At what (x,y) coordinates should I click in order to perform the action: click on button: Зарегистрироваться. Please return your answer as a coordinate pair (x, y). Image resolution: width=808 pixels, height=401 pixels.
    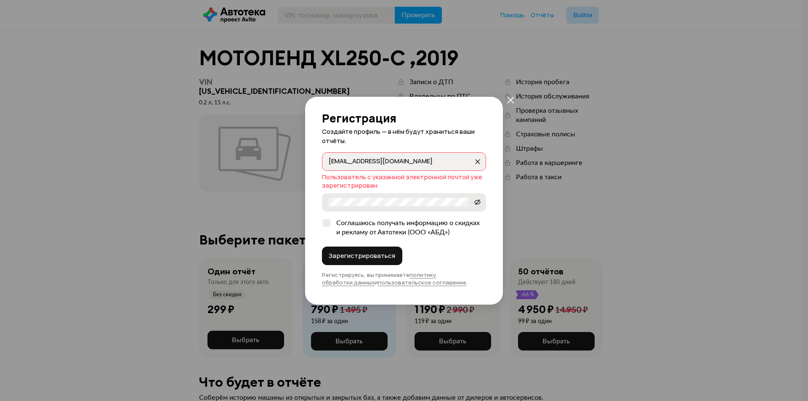
    Looking at the image, I should click on (362, 256).